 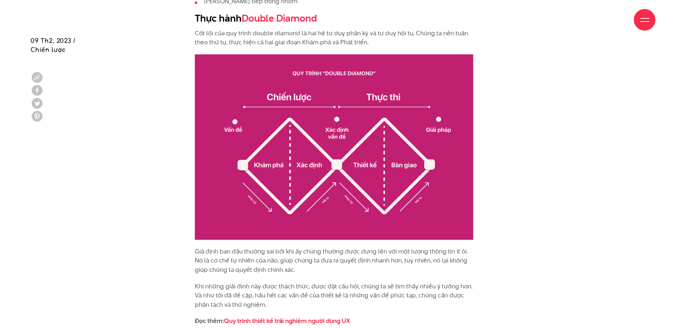 I want to click on span: 09 Th2, 2023 / Chiến lược, so click(x=53, y=45).